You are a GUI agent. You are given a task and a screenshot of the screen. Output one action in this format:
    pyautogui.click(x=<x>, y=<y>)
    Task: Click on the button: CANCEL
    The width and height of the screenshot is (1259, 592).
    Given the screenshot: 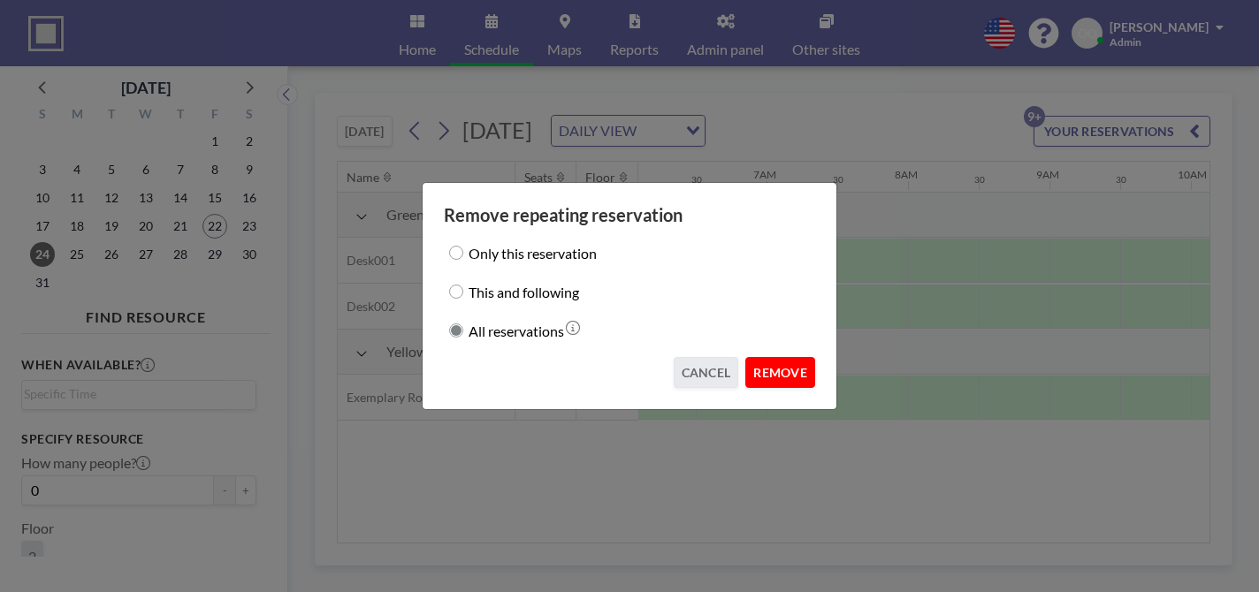 What is the action you would take?
    pyautogui.click(x=706, y=372)
    